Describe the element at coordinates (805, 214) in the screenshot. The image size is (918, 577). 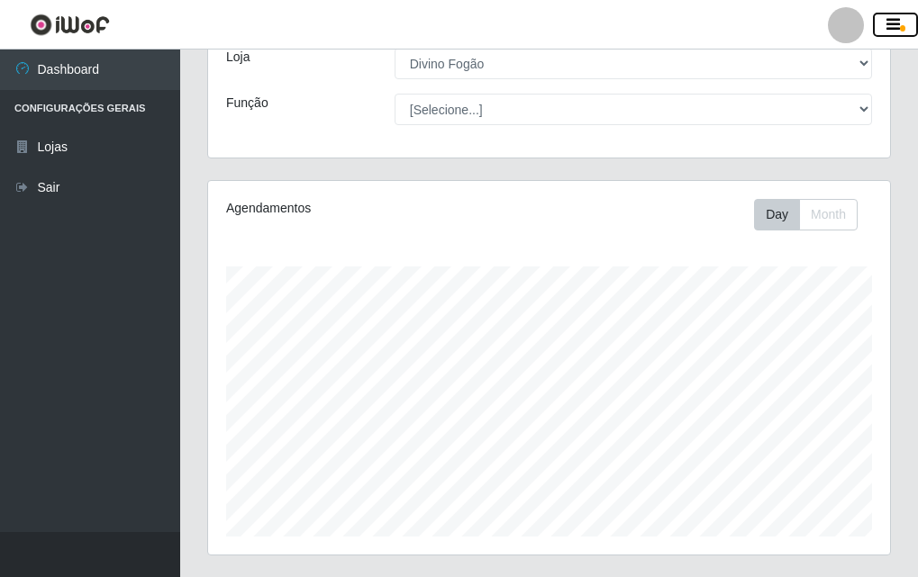
I see `div: First group` at that location.